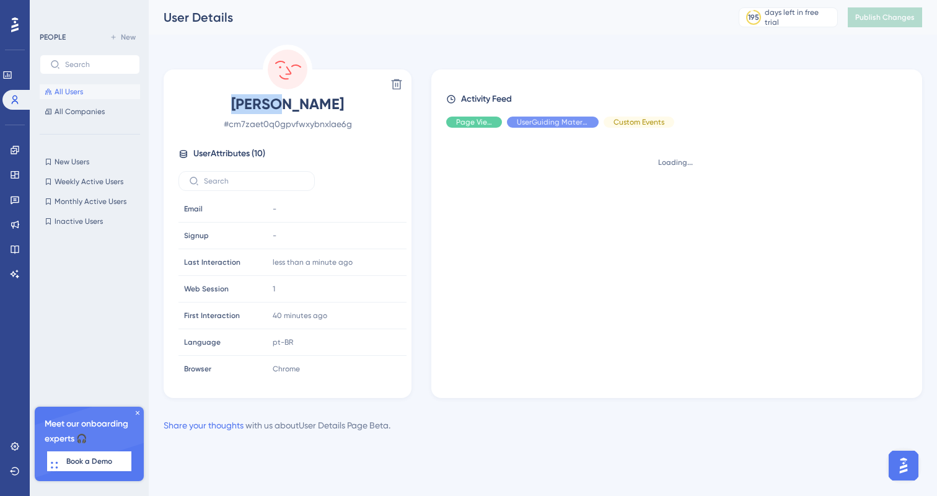 This screenshot has width=937, height=496. Describe the element at coordinates (312, 262) in the screenshot. I see `time: less than a minute ago` at that location.